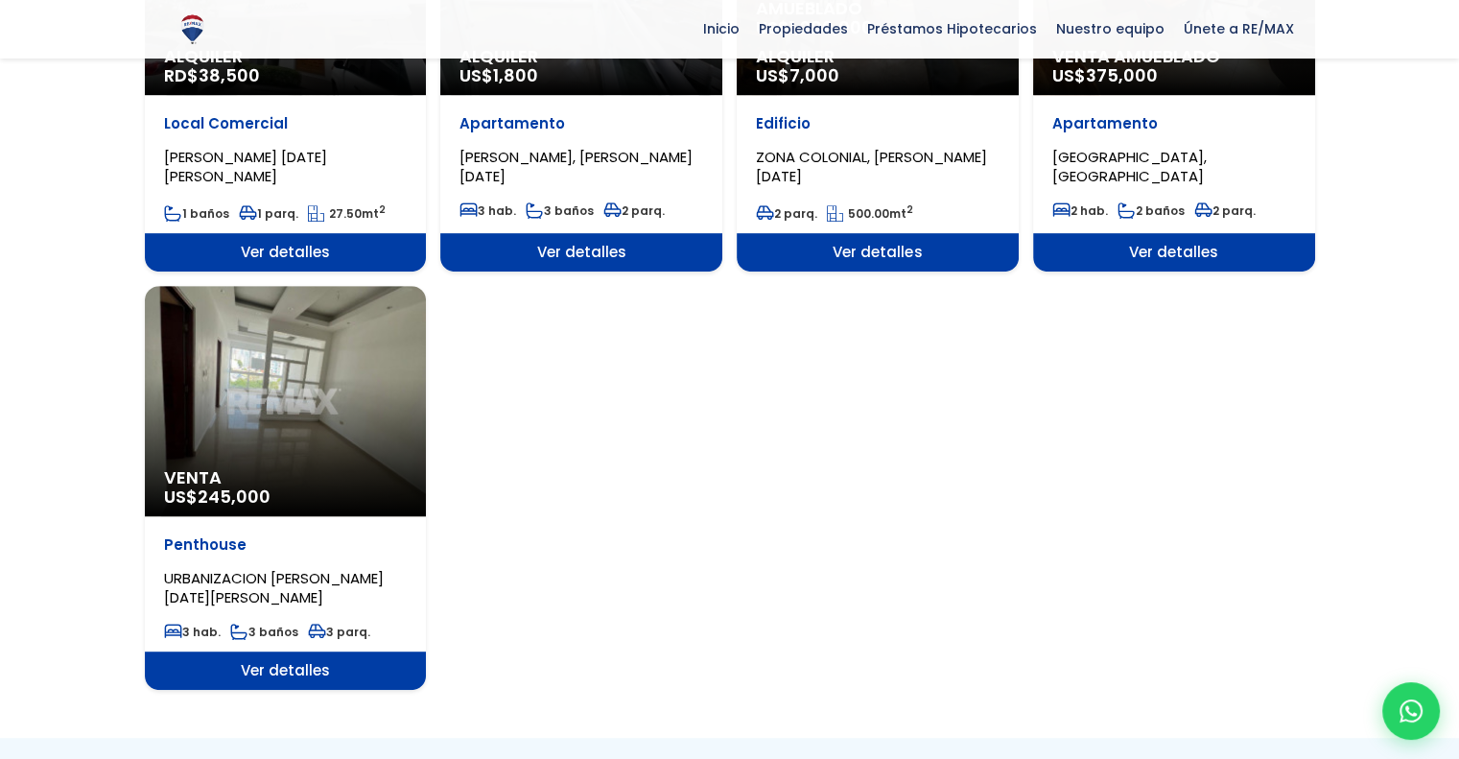 This screenshot has width=1459, height=759. I want to click on span: 2 baños, so click(1151, 210).